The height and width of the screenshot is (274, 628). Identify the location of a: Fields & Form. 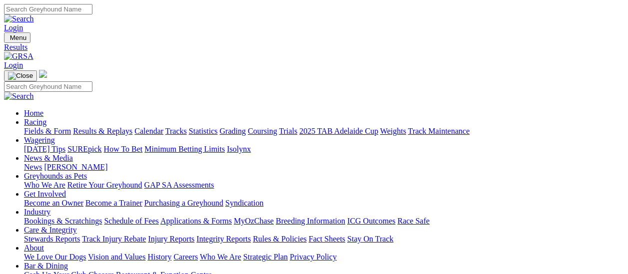
(47, 131).